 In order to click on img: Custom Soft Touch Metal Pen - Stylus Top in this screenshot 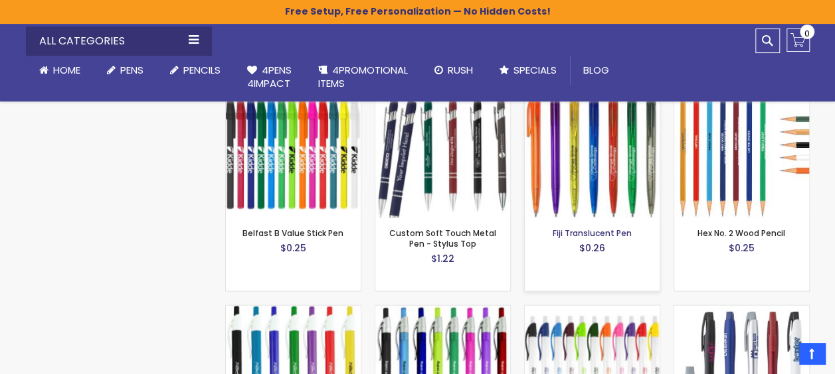, I will do `click(442, 151)`.